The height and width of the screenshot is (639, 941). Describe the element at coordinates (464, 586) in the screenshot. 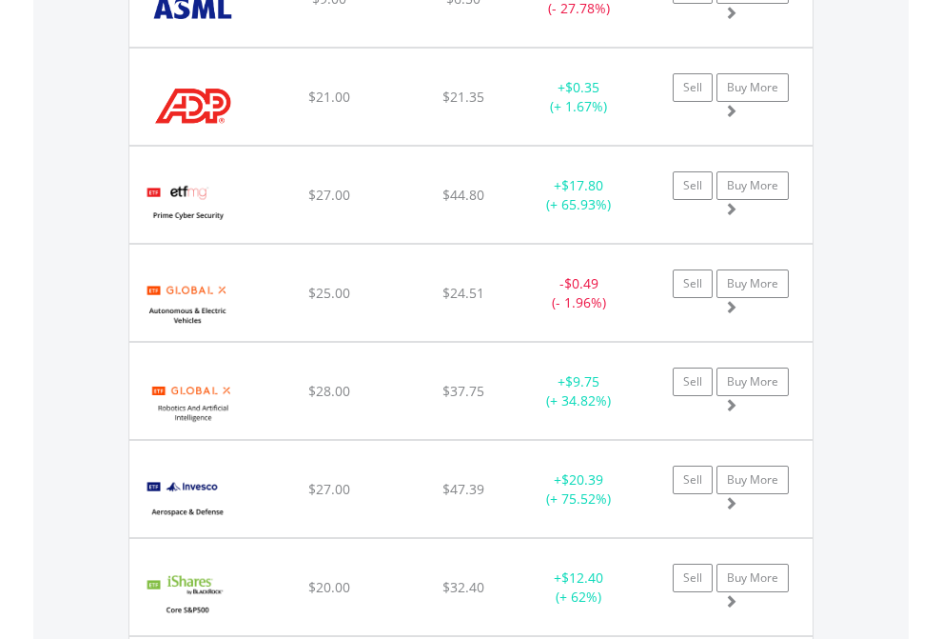

I see `span: $32.40` at that location.